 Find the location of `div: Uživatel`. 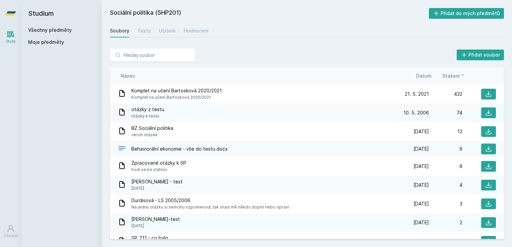

div: Uživatel is located at coordinates (11, 236).